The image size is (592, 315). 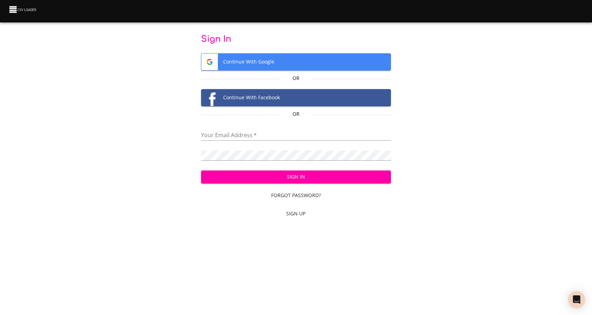 What do you see at coordinates (296, 97) in the screenshot?
I see `span: Continue With Facebook` at bounding box center [296, 97].